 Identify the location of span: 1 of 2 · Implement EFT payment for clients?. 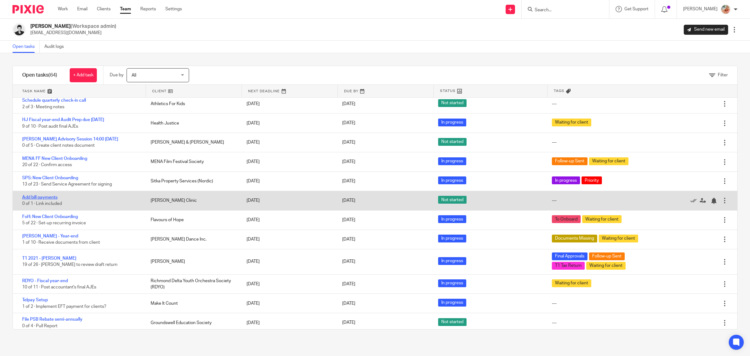
(64, 306).